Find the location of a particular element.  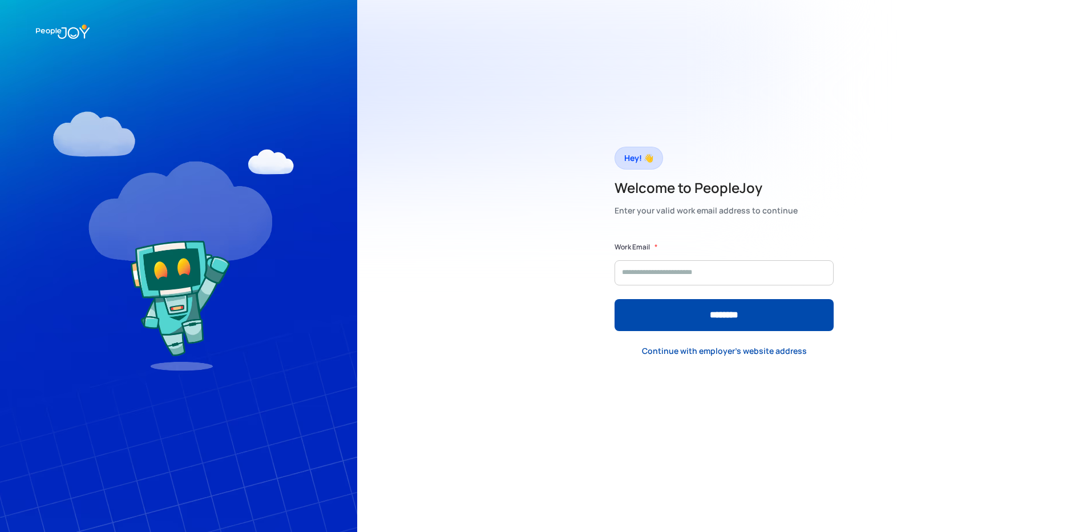

label: Work Email is located at coordinates (632, 247).